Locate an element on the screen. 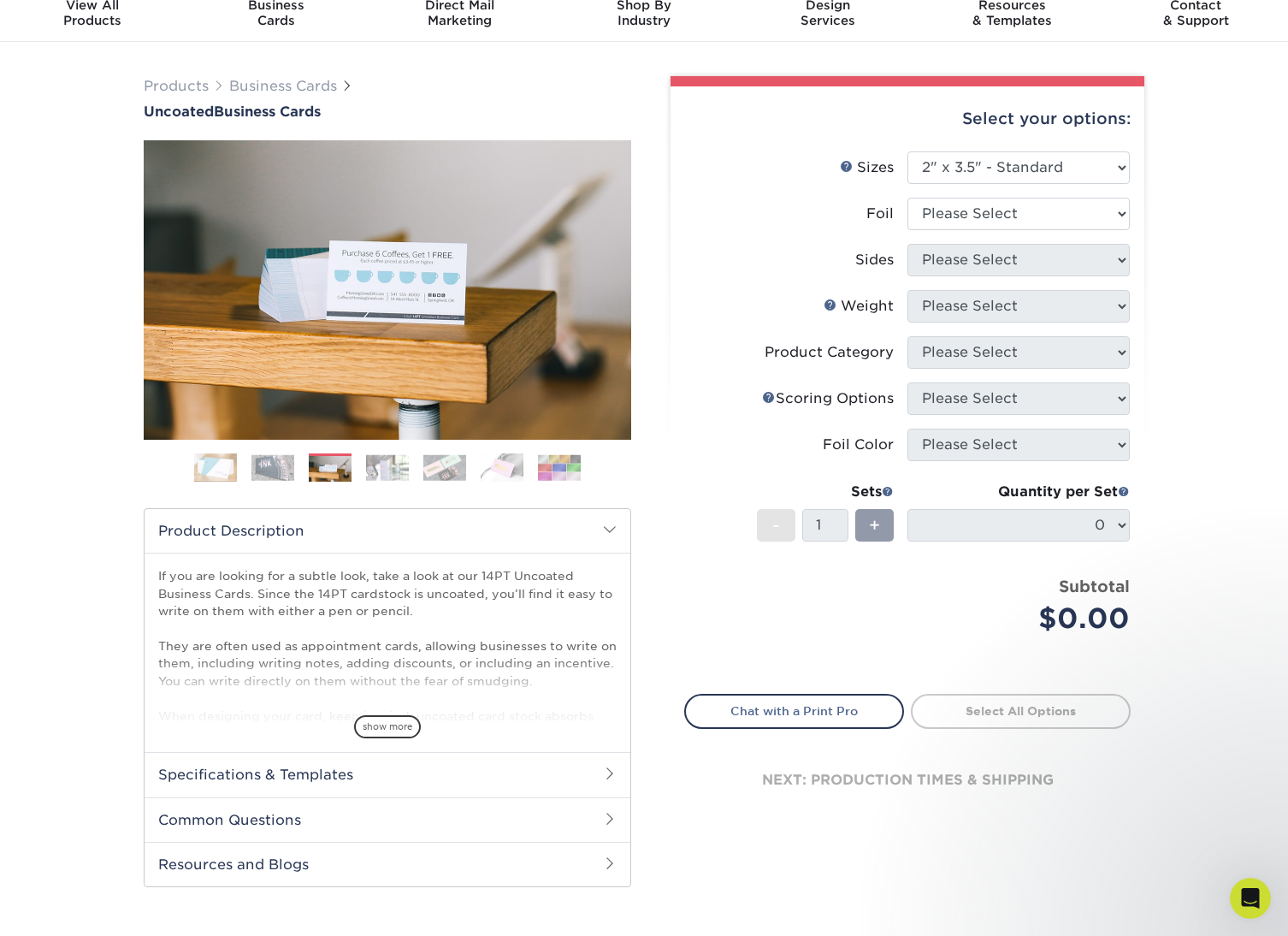 This screenshot has width=1288, height=936. div: Sizes is located at coordinates (867, 168).